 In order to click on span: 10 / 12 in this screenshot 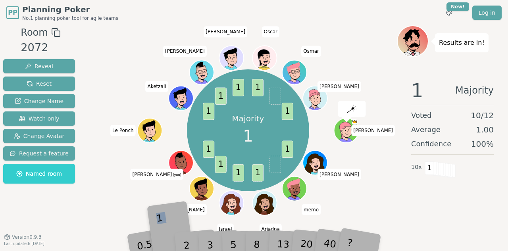, I will do `click(482, 115)`.